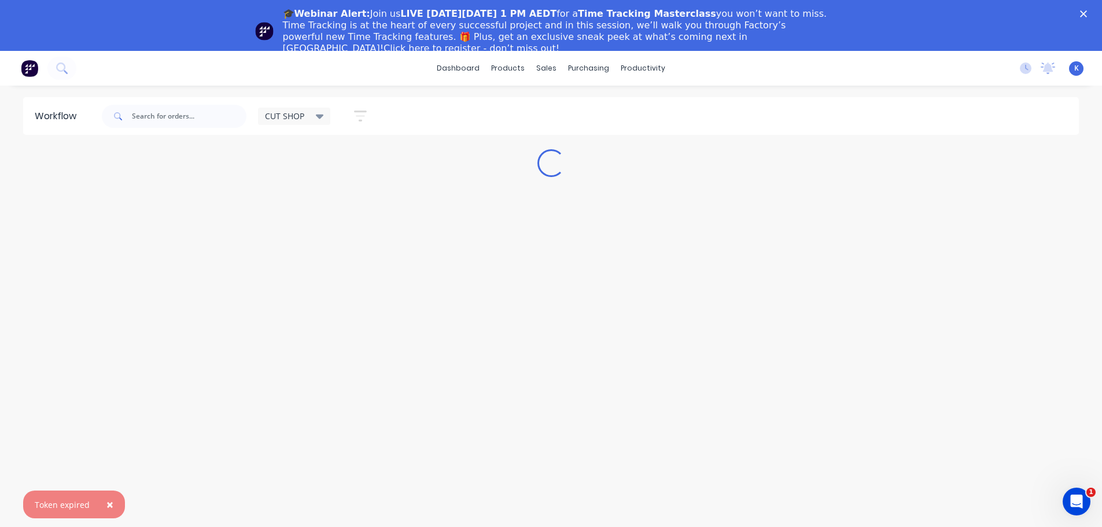 This screenshot has height=527, width=1102. Describe the element at coordinates (472, 48) in the screenshot. I see `a: Click here to register - don’t miss out!` at that location.